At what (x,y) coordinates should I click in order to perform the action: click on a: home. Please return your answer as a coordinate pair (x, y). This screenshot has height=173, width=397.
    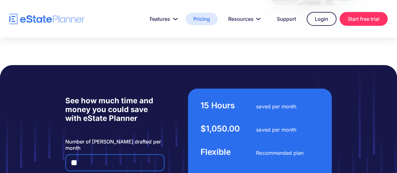
    Looking at the image, I should click on (47, 19).